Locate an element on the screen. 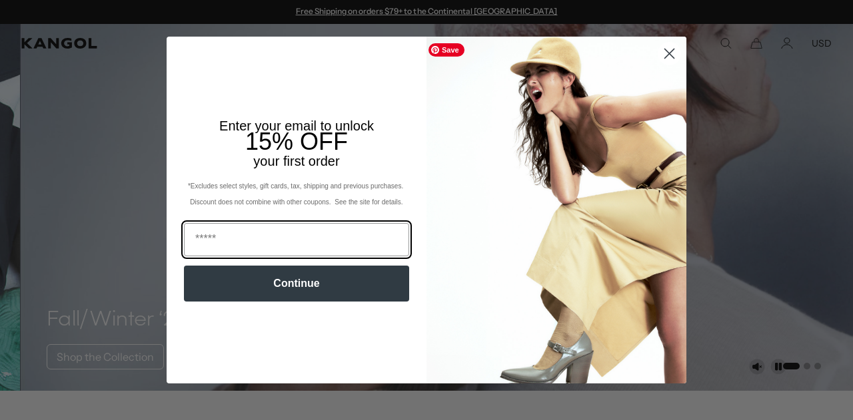 Image resolution: width=853 pixels, height=420 pixels. img: 93be19ad-e773-4382-80b9-c9d740c9197f.jpeg is located at coordinates (556, 210).